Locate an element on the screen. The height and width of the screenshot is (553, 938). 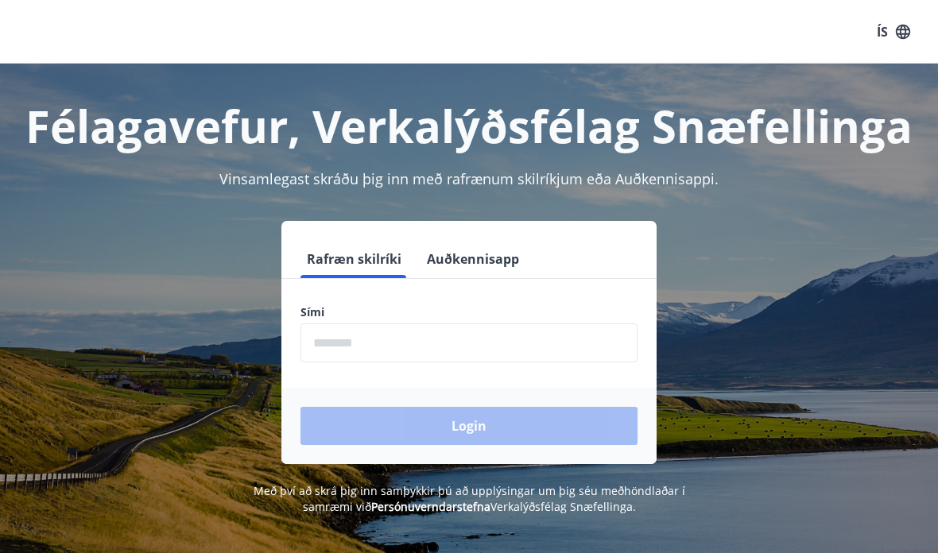
span: Vinsamlegast skráðu þig inn með rafrænum skilríkjum eða Auðkennisappi. is located at coordinates (469, 179).